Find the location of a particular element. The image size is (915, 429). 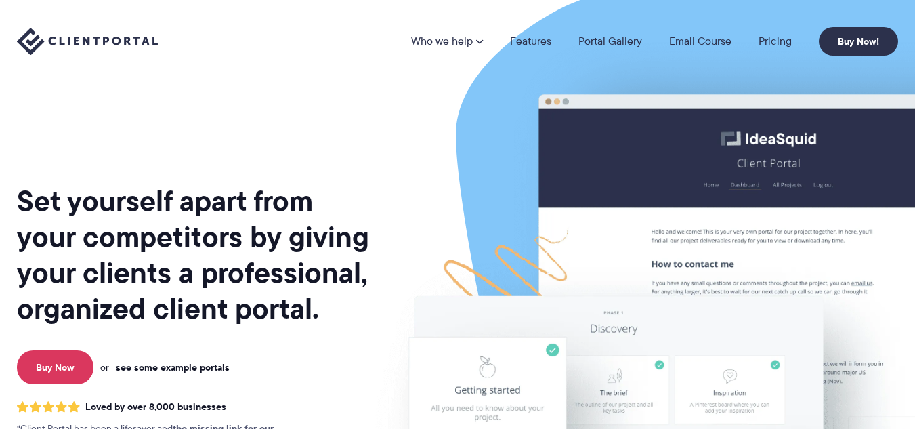

span: or is located at coordinates (104, 367).